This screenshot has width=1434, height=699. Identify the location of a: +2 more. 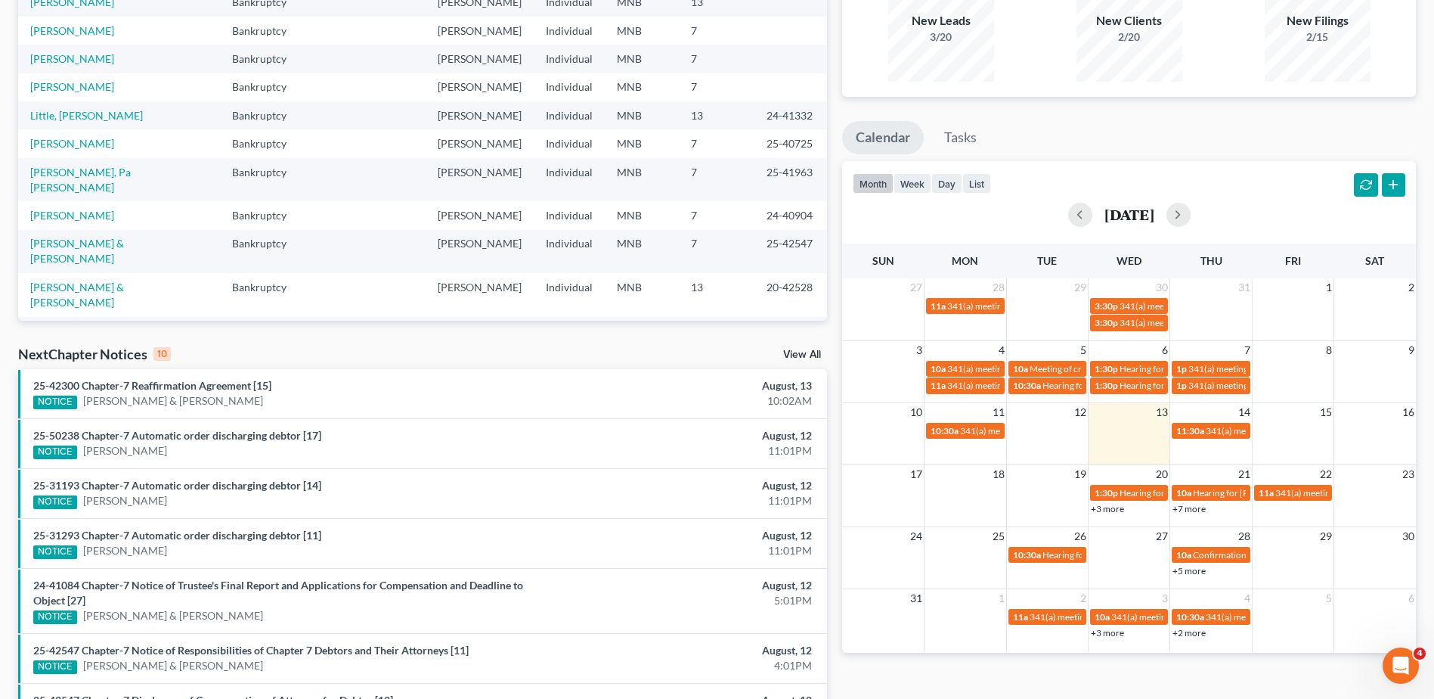
(1189, 632).